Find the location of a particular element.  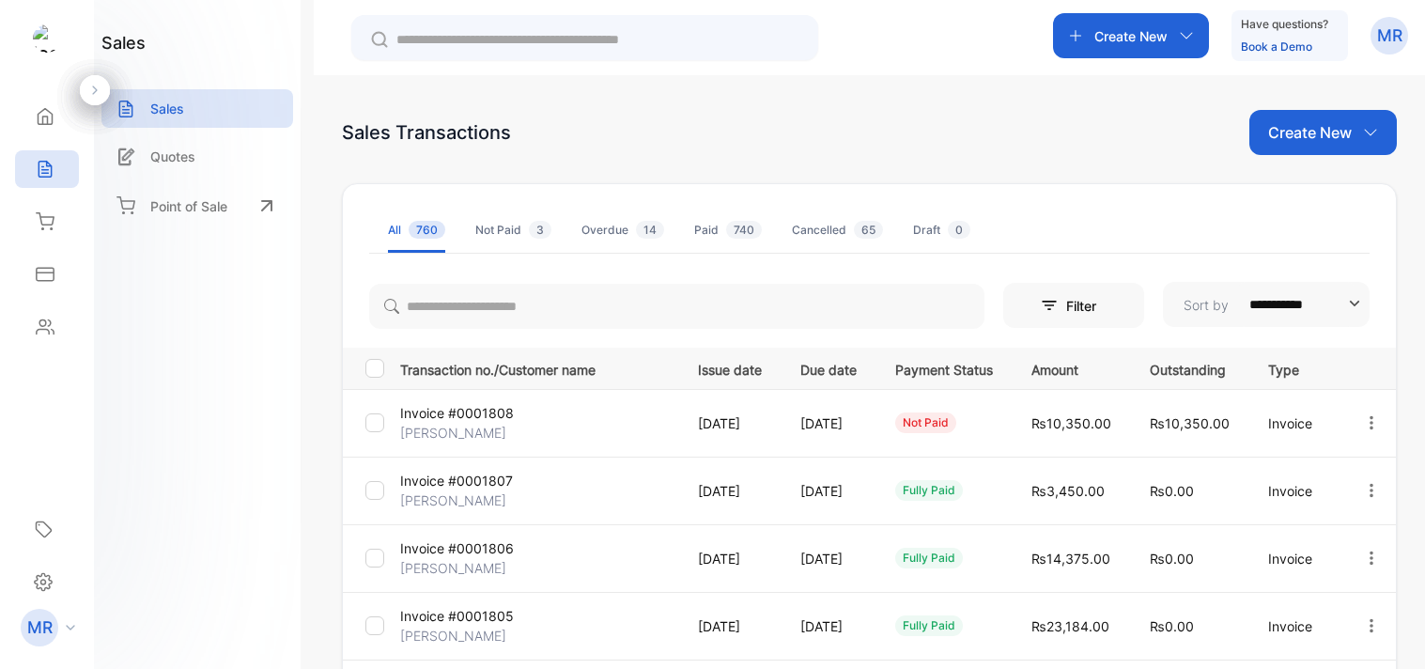

span: ₨23,184.00 is located at coordinates (1070, 626).